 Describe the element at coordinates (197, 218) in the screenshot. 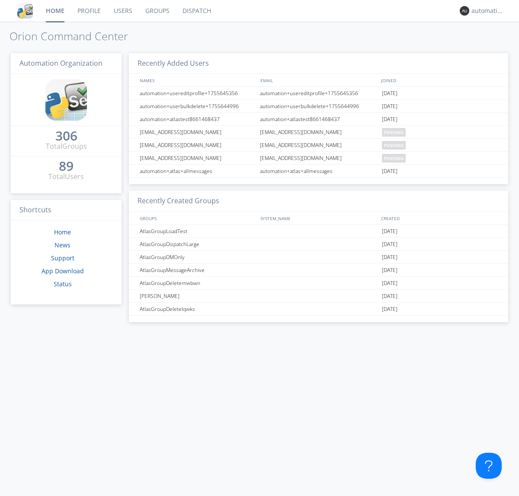

I see `div: GROUPS` at that location.